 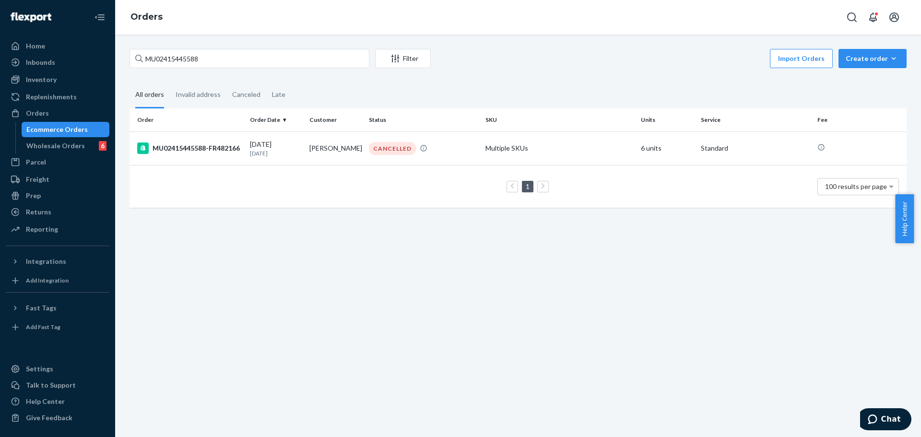 What do you see at coordinates (39, 369) in the screenshot?
I see `div: Settings` at bounding box center [39, 369].